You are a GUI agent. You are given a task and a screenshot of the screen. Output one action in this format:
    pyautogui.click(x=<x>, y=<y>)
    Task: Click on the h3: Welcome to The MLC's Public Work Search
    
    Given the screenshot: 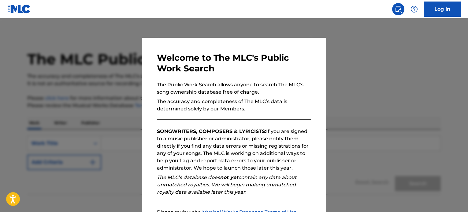 What is the action you would take?
    pyautogui.click(x=234, y=63)
    